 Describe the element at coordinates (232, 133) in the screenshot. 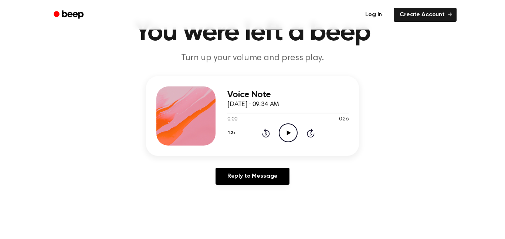

I see `button: 1.2x` at that location.